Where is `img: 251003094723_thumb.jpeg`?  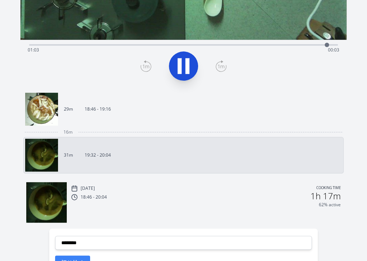
img: 251003094723_thumb.jpeg is located at coordinates (42, 109).